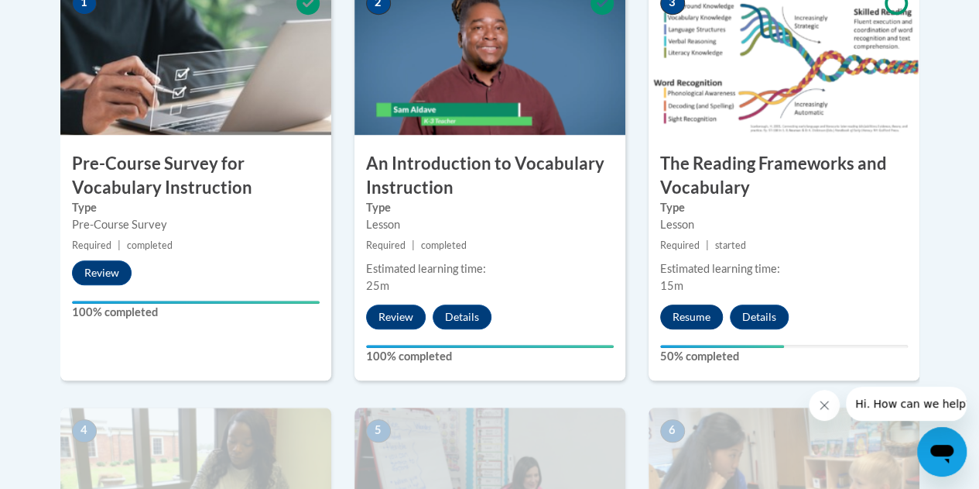 The image size is (979, 489). I want to click on button: Resume, so click(691, 317).